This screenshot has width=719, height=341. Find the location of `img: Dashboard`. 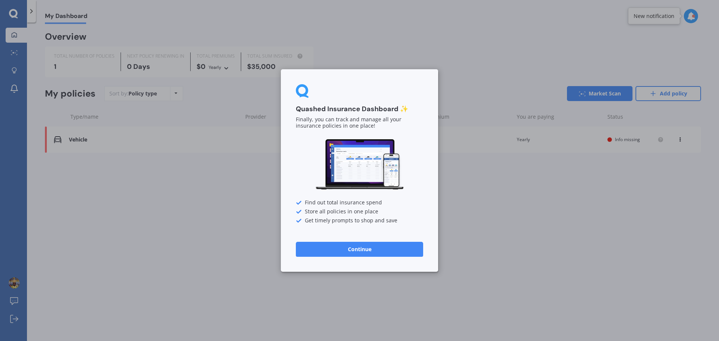

img: Dashboard is located at coordinates (360, 164).